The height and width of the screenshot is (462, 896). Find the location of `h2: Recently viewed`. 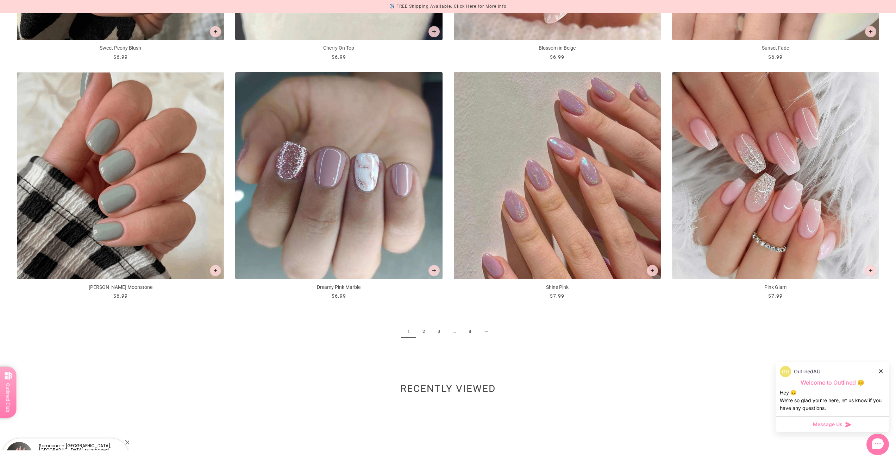

h2: Recently viewed is located at coordinates (448, 391).